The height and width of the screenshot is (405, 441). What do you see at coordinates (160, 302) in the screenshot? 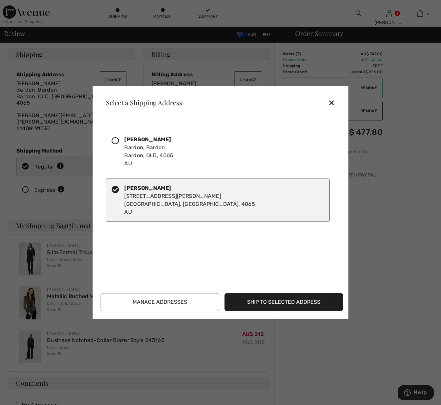
I see `button: Manage Addresses` at bounding box center [160, 302].